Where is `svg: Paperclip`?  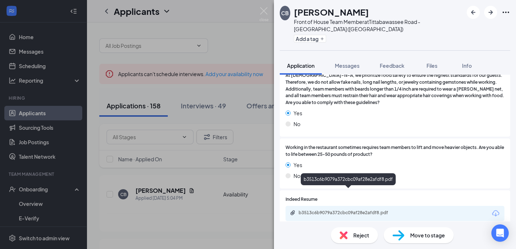 svg: Paperclip is located at coordinates (293, 213).